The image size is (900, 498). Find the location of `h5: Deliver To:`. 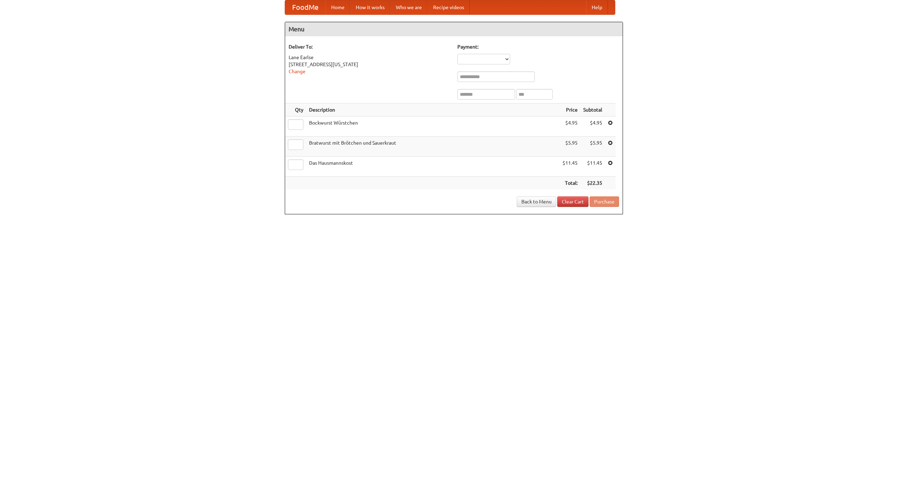

h5: Deliver To: is located at coordinates (370, 47).